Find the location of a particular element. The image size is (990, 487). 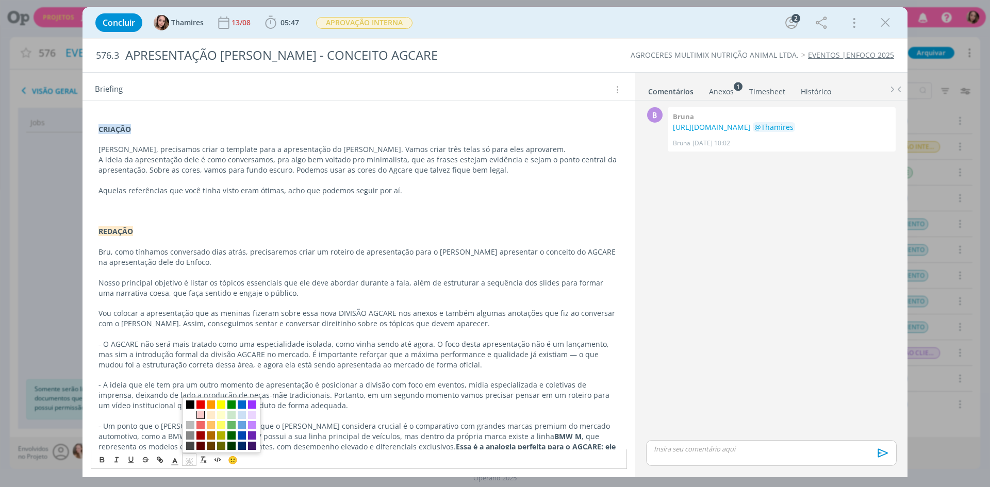

p: Nosso principal objetivo é listar os tópicos essenciais que ele deve abordar durante a fala, além... is located at coordinates (359, 288).